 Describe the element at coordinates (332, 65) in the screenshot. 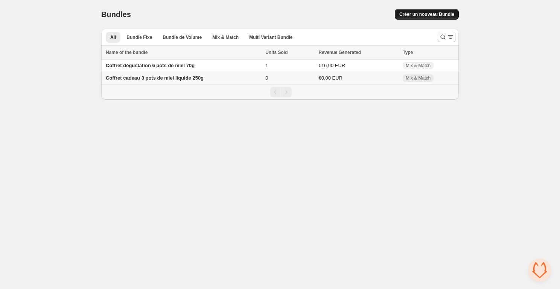

I see `span: €16,90 EUR` at that location.